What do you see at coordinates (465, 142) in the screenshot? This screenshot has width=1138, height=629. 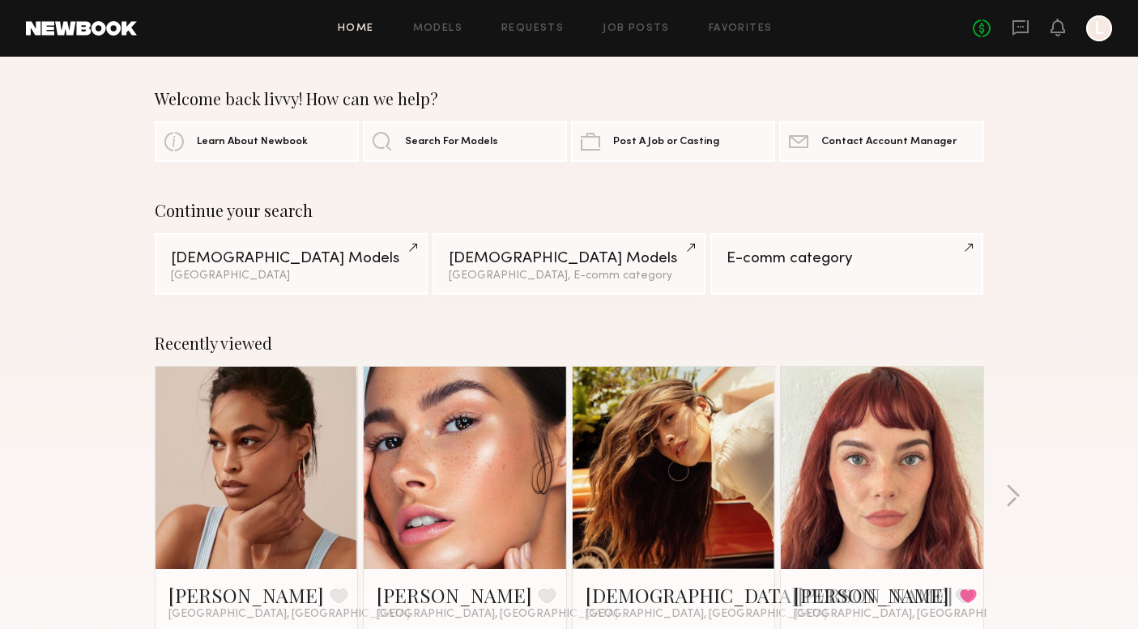 I see `a: Search For Models` at bounding box center [465, 142].